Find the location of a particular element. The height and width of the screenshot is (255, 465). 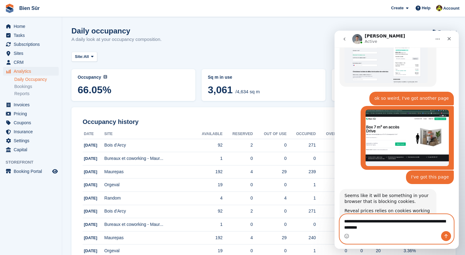

a: Reports is located at coordinates (36, 94).